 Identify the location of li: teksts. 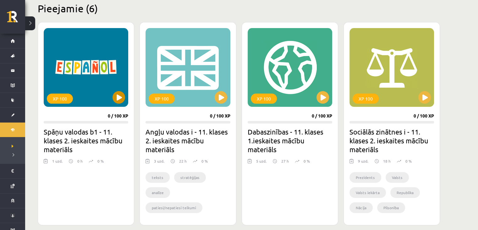
(158, 177).